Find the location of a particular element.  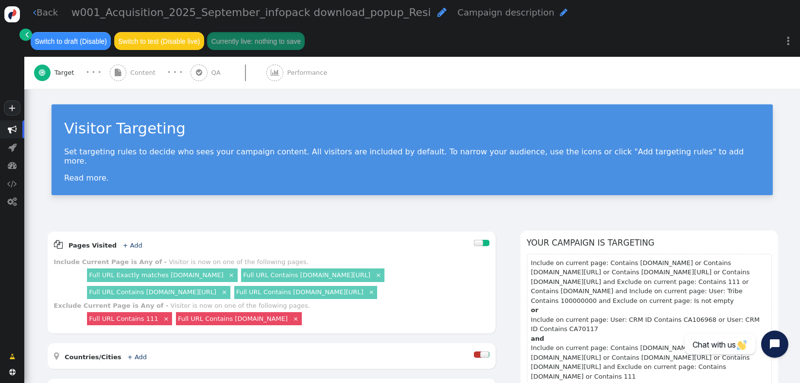

h6: Your campaign is targeting is located at coordinates (649, 243).